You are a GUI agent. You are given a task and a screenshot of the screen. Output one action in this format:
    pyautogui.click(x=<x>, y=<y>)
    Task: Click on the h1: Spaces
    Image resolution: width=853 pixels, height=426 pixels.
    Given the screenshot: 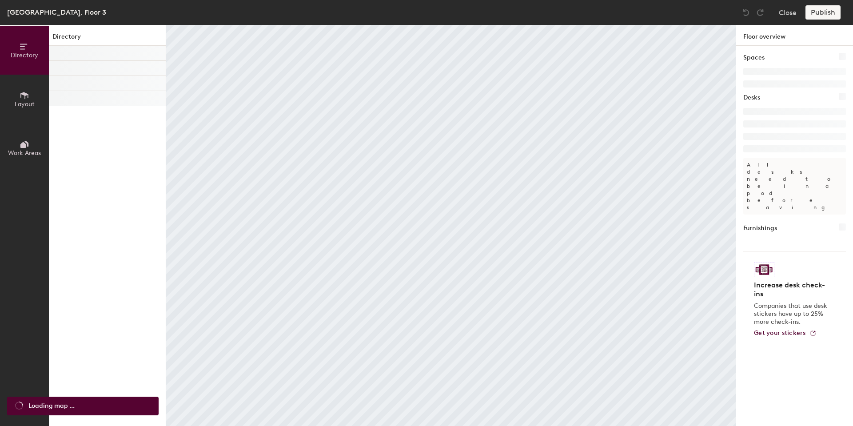 What is the action you would take?
    pyautogui.click(x=754, y=58)
    